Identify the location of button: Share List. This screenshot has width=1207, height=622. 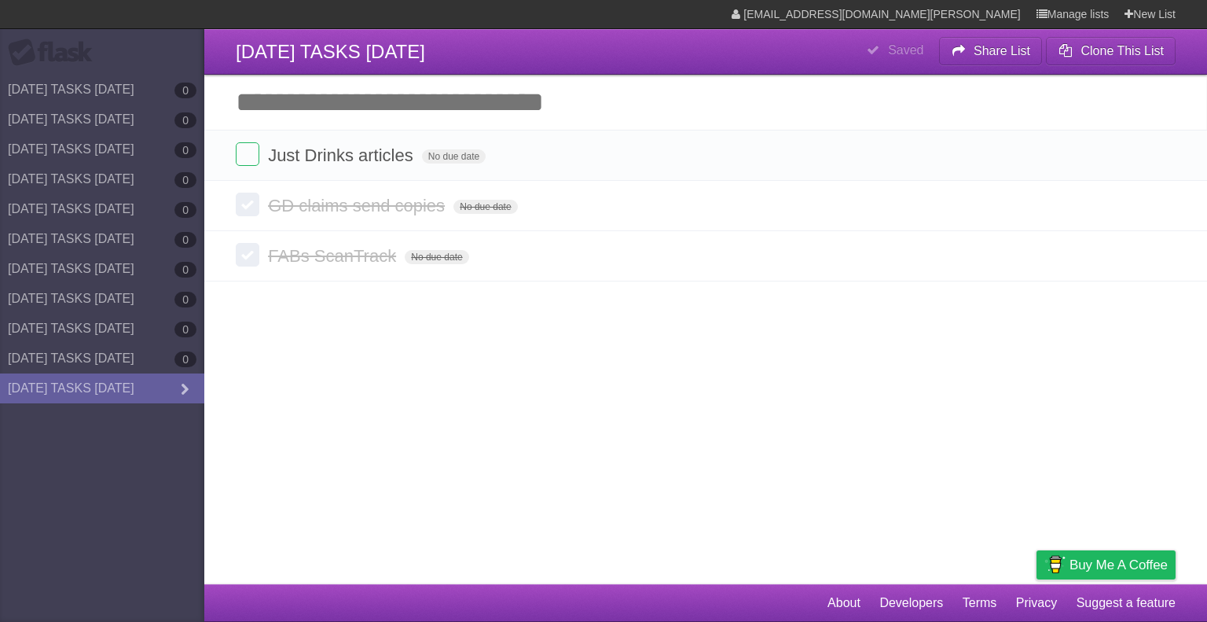
(991, 51).